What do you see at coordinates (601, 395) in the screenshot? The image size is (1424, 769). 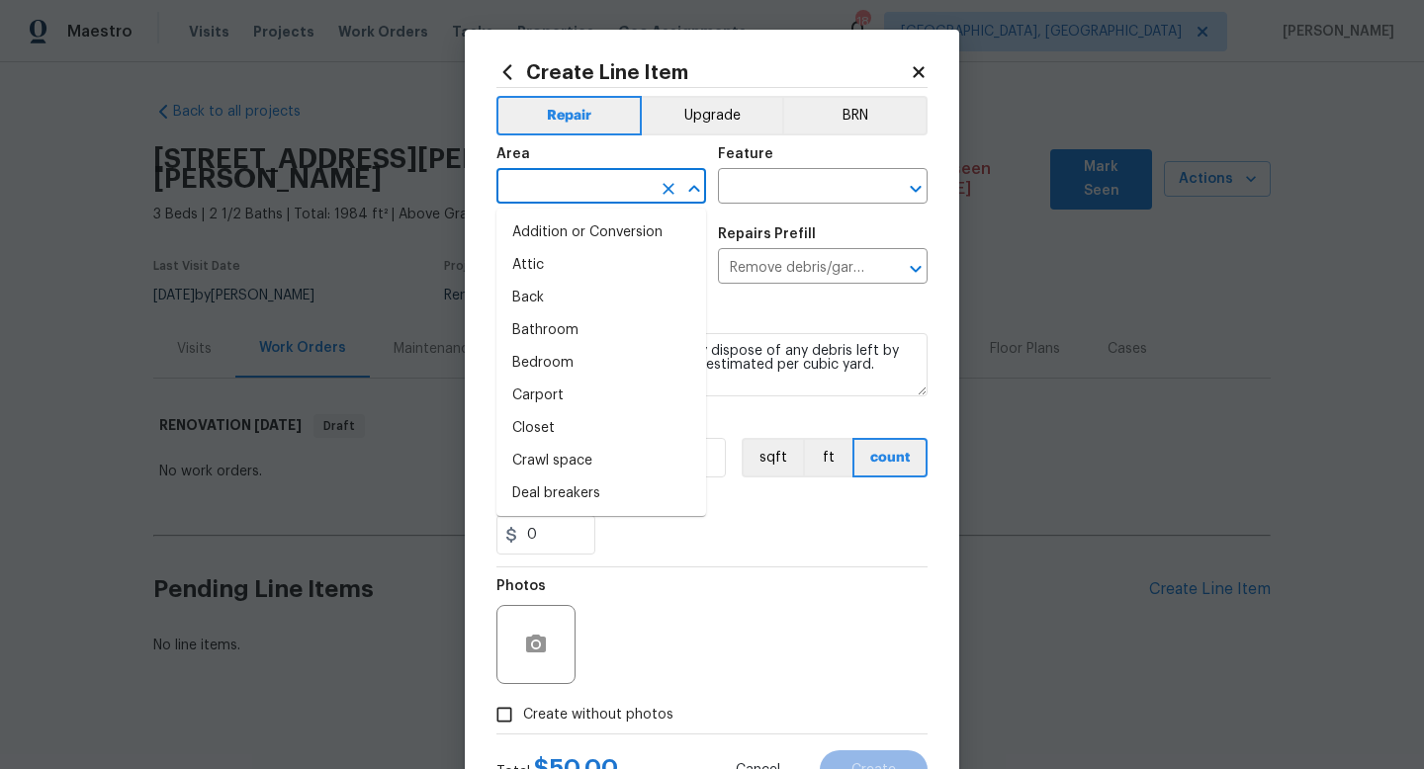 I see `li: Carport` at bounding box center [601, 395].